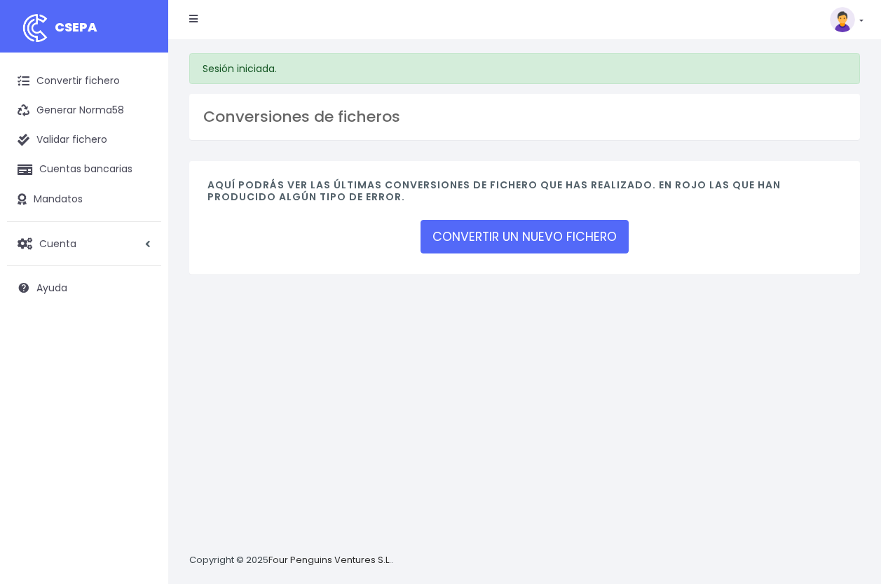 The width and height of the screenshot is (881, 584). What do you see at coordinates (842, 20) in the screenshot?
I see `img: profile` at bounding box center [842, 20].